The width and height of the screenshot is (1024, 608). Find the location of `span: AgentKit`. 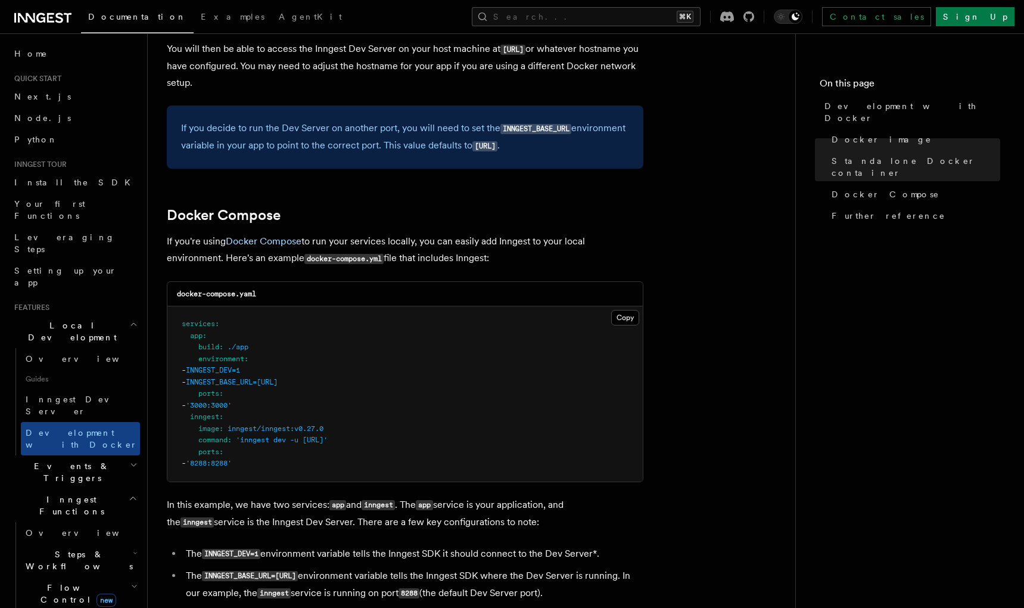

span: AgentKit is located at coordinates (310, 17).